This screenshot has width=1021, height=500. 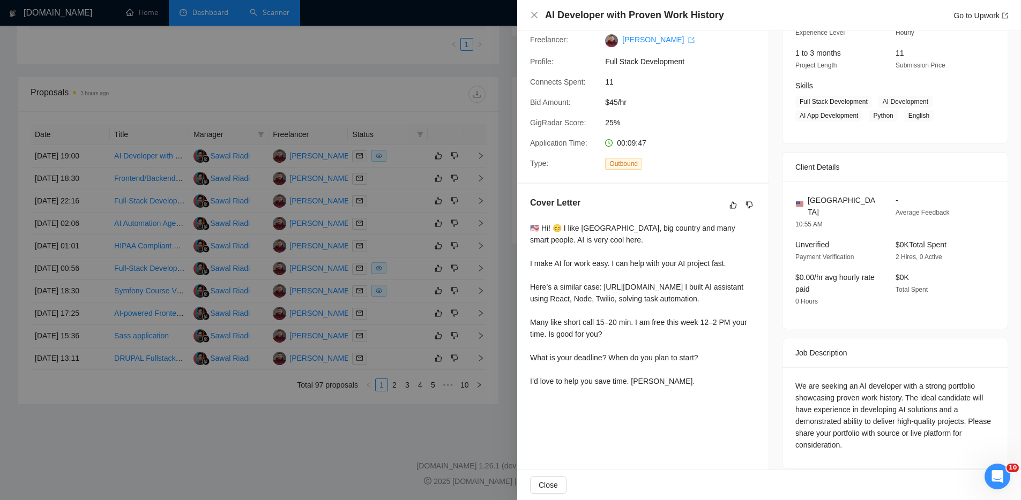 I want to click on h4: AI Developer with Proven Work History, so click(x=634, y=15).